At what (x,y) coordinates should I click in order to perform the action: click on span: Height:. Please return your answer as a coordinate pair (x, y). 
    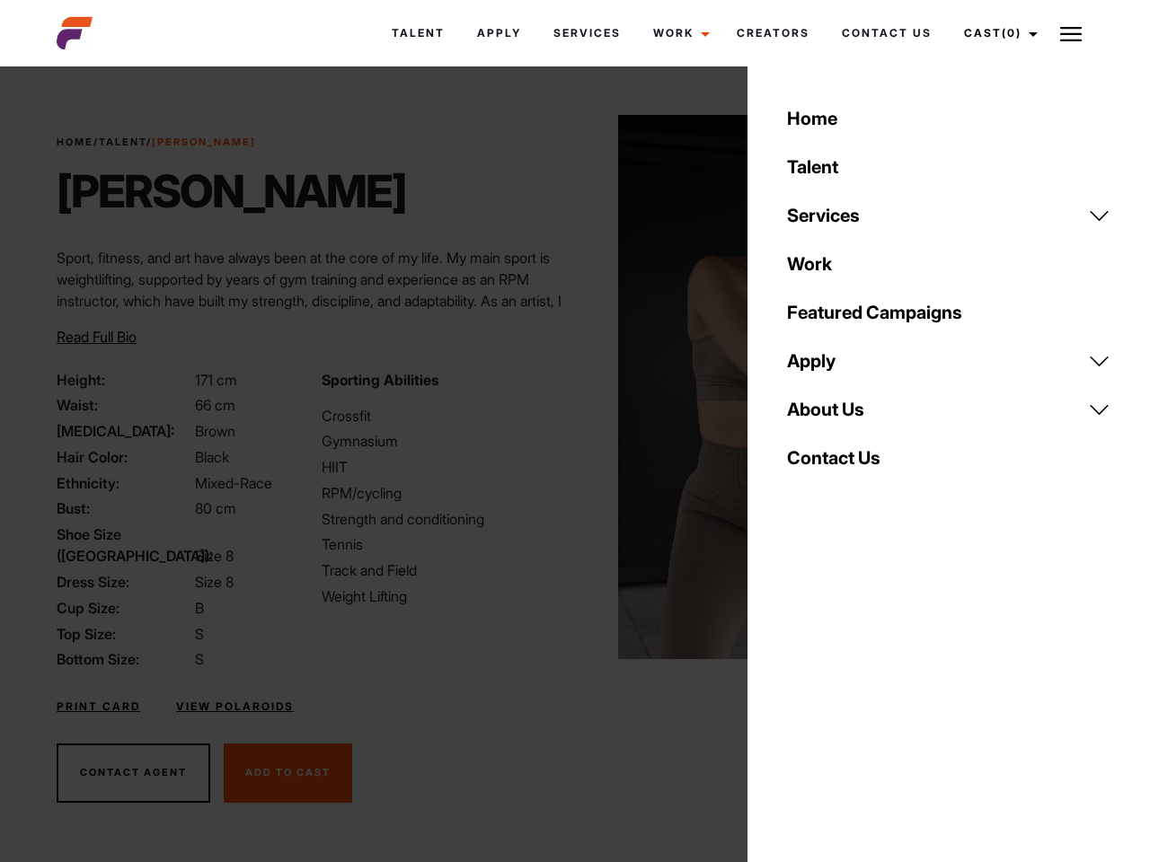
    Looking at the image, I should click on (124, 380).